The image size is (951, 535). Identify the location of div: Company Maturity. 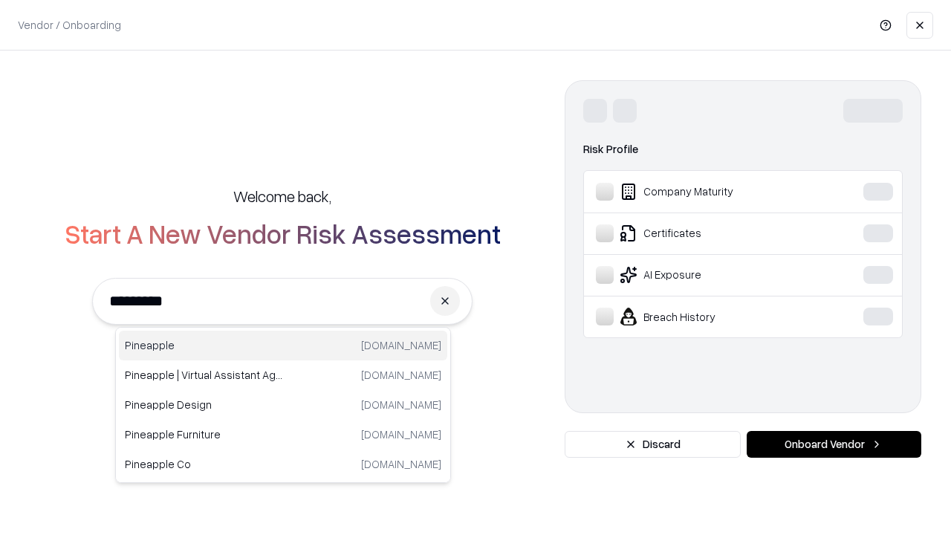
(706, 192).